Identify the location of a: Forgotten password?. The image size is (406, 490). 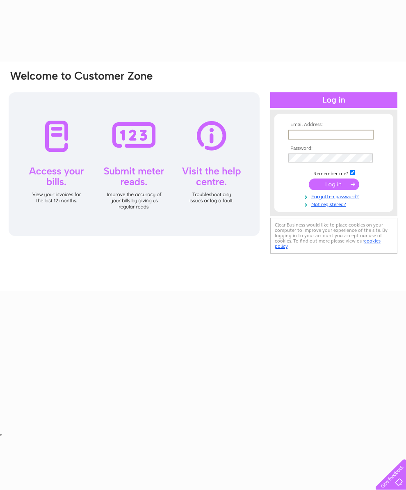
(335, 196).